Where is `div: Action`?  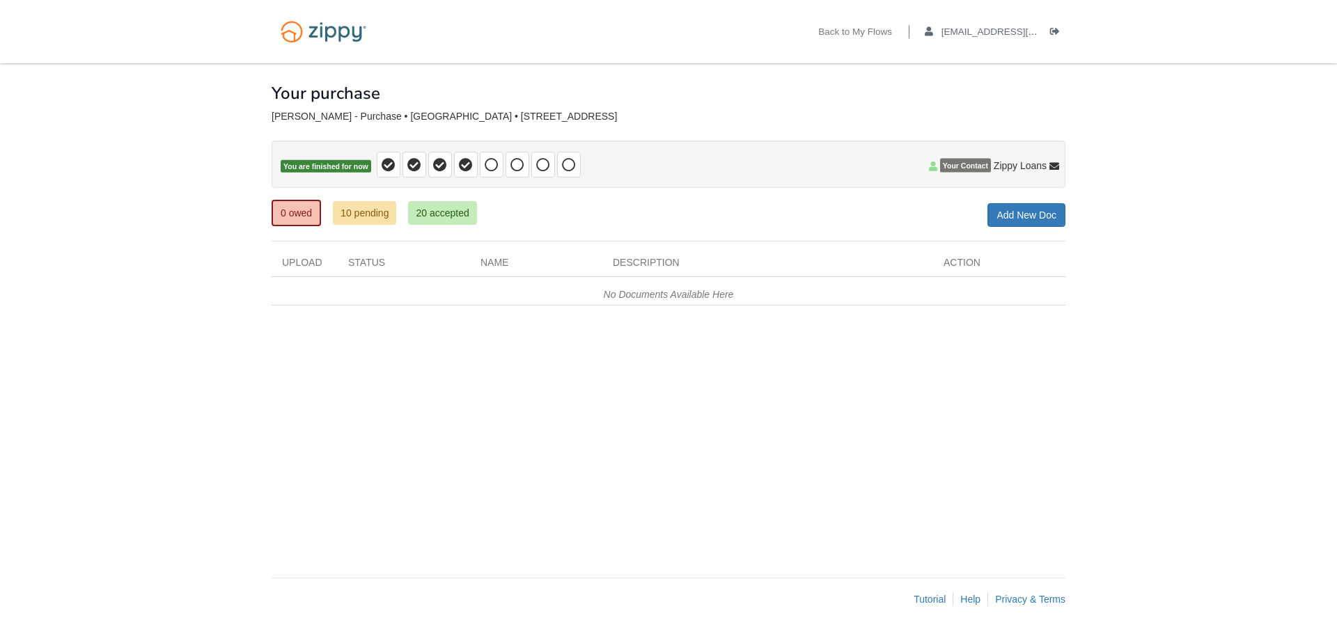
div: Action is located at coordinates (999, 266).